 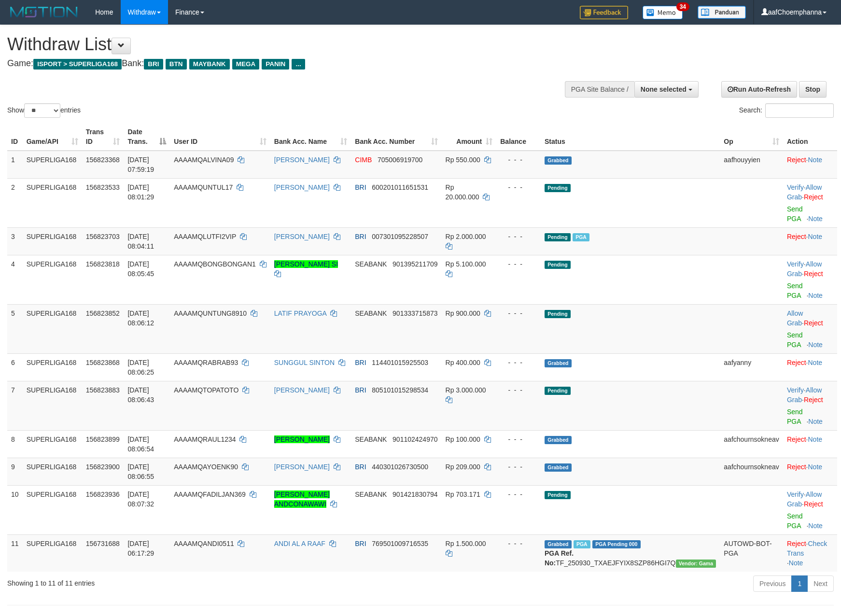 I want to click on a: Verify, so click(x=795, y=494).